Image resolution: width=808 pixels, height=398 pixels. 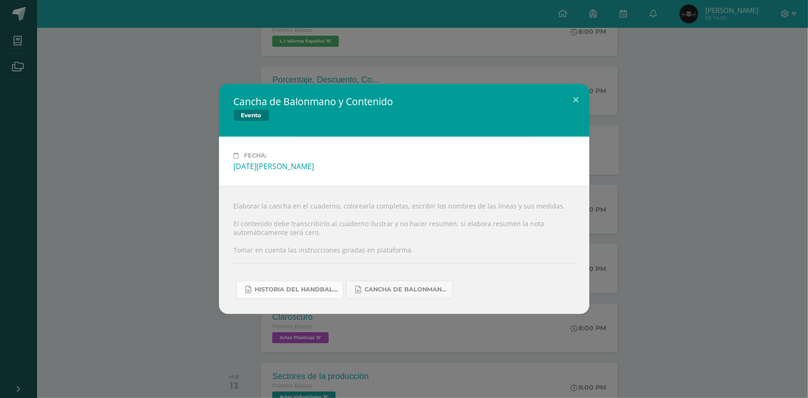 I want to click on span: Evento, so click(x=251, y=115).